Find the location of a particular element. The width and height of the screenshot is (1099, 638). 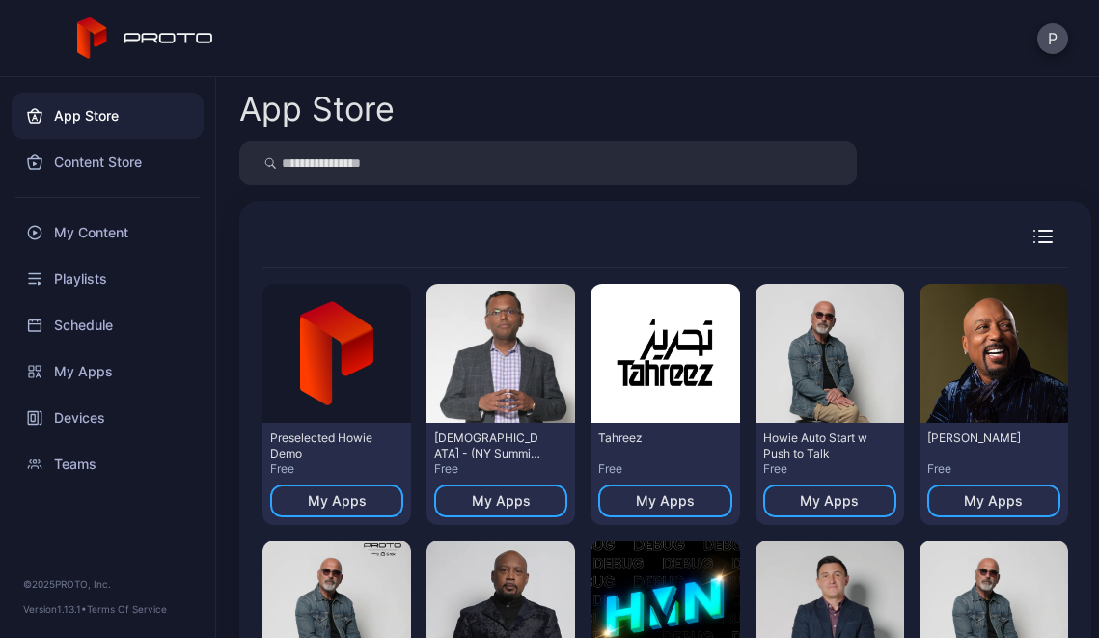

a: Devices is located at coordinates (107, 418).